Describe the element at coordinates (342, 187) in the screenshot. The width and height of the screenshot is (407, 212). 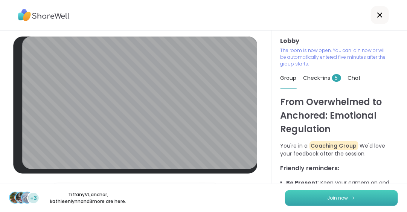
I see `li: : Keep your camera on and remain visible for the entire session.` at that location.